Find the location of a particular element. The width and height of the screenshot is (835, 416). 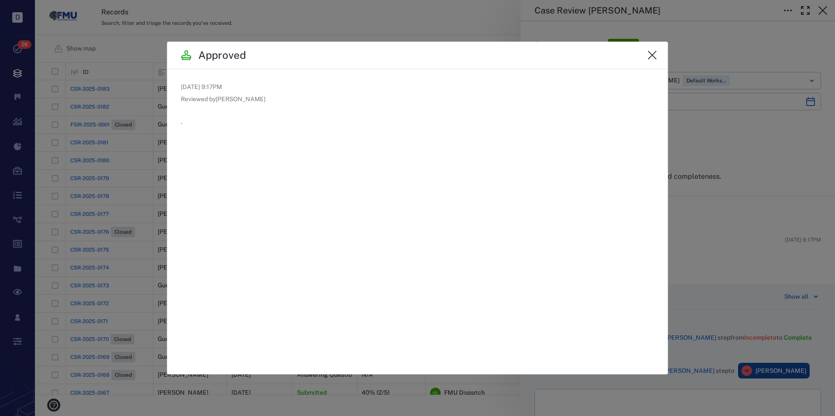

span: Help is located at coordinates (28, 10).